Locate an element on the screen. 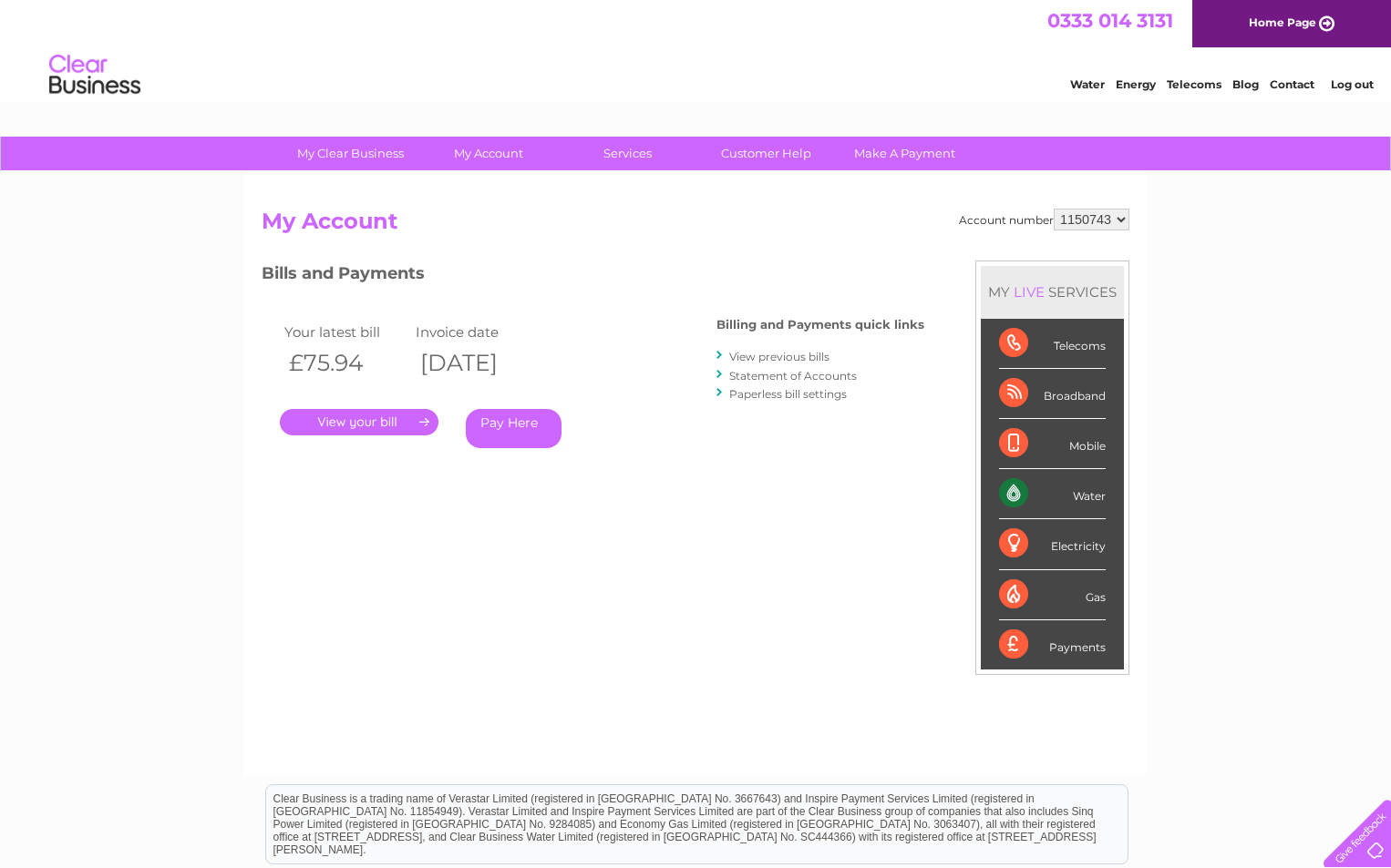 This screenshot has height=868, width=1391. a: Energy is located at coordinates (1136, 84).